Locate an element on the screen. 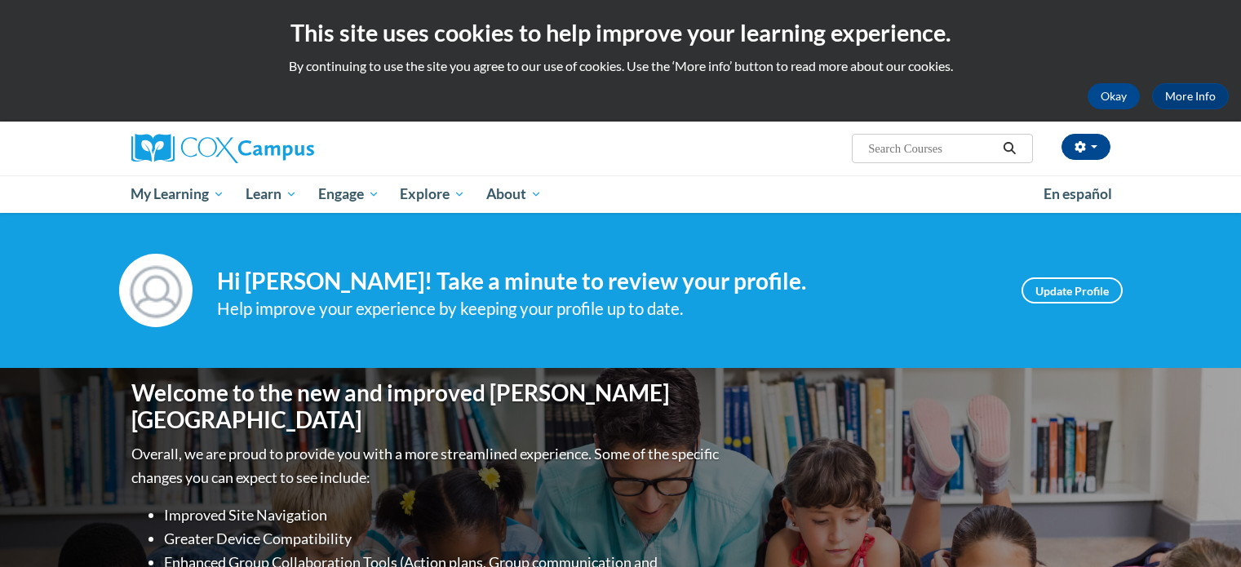  a: My Learning is located at coordinates (178, 194).